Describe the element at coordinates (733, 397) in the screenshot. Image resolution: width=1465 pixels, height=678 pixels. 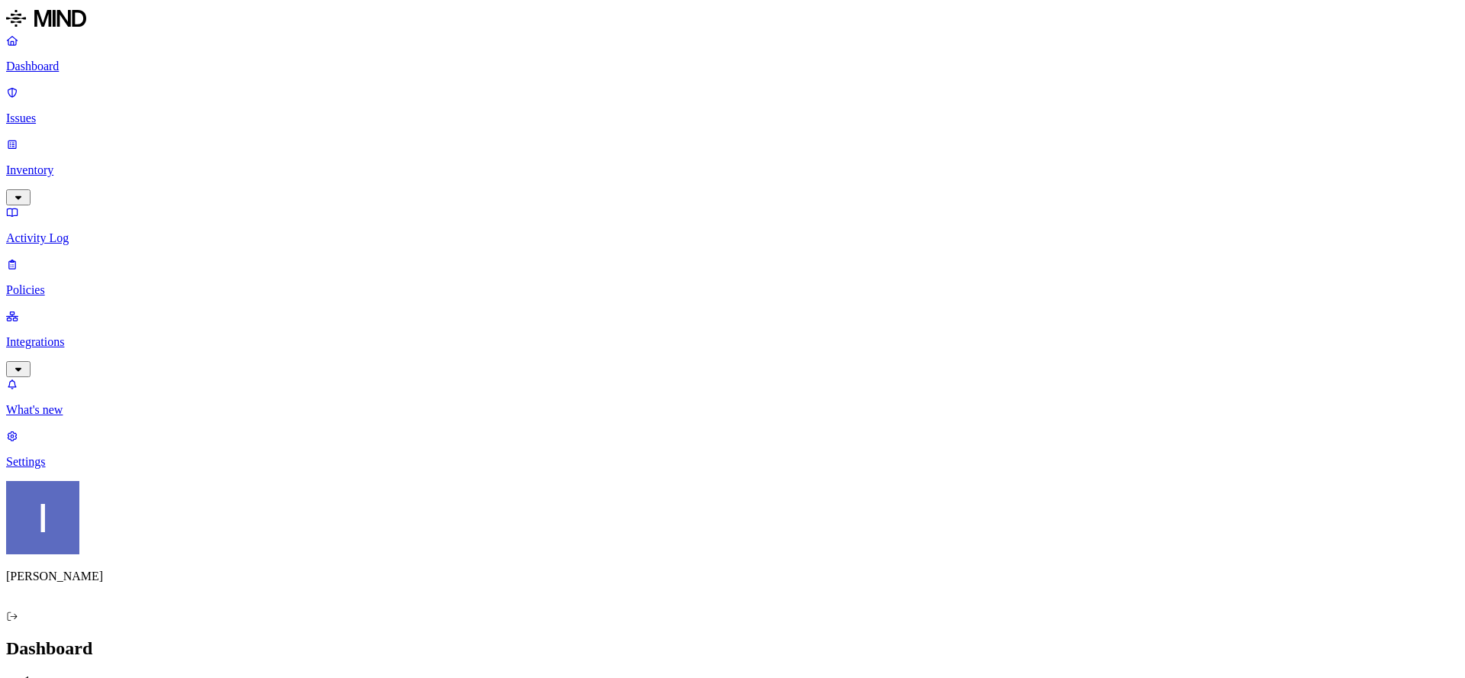
I see `a: What's new` at that location.